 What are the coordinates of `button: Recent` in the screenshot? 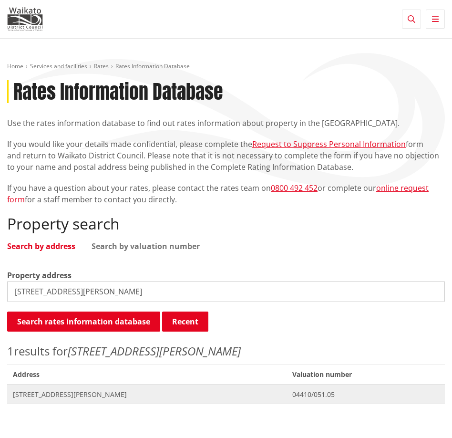 It's located at (185, 322).